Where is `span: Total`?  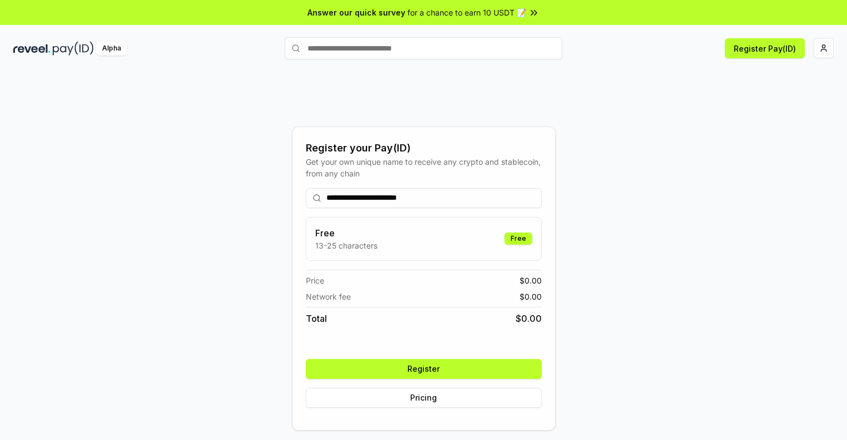 span: Total is located at coordinates (316, 319).